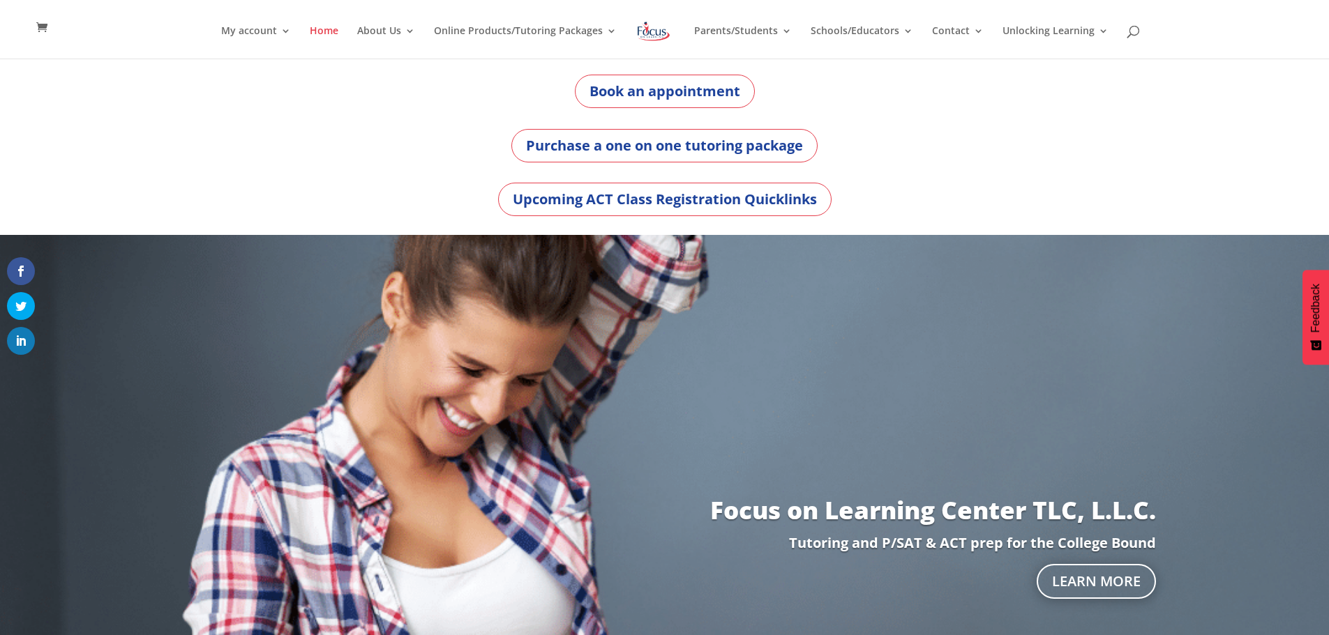  I want to click on a: Online Products/Tutoring Packages, so click(525, 42).